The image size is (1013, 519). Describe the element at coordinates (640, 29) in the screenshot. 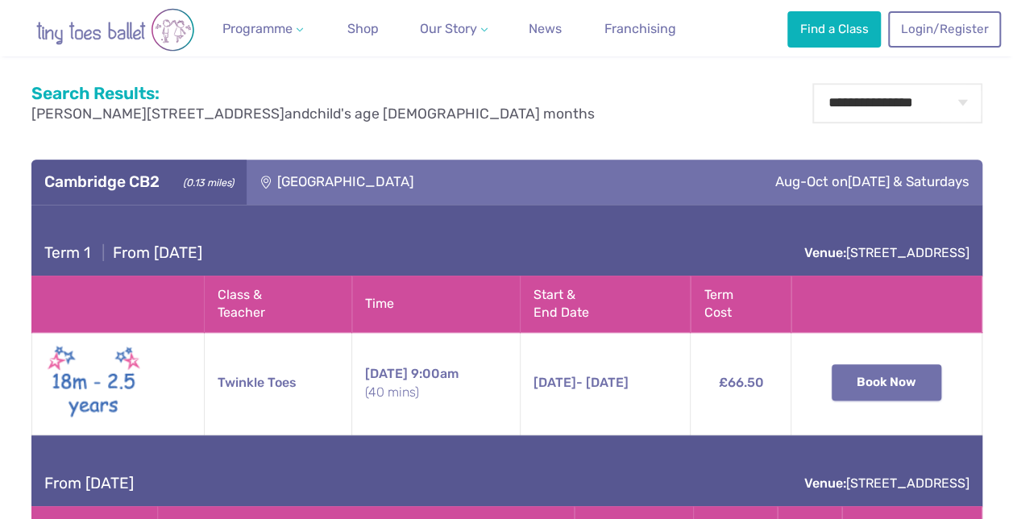

I see `a: Franchising` at that location.